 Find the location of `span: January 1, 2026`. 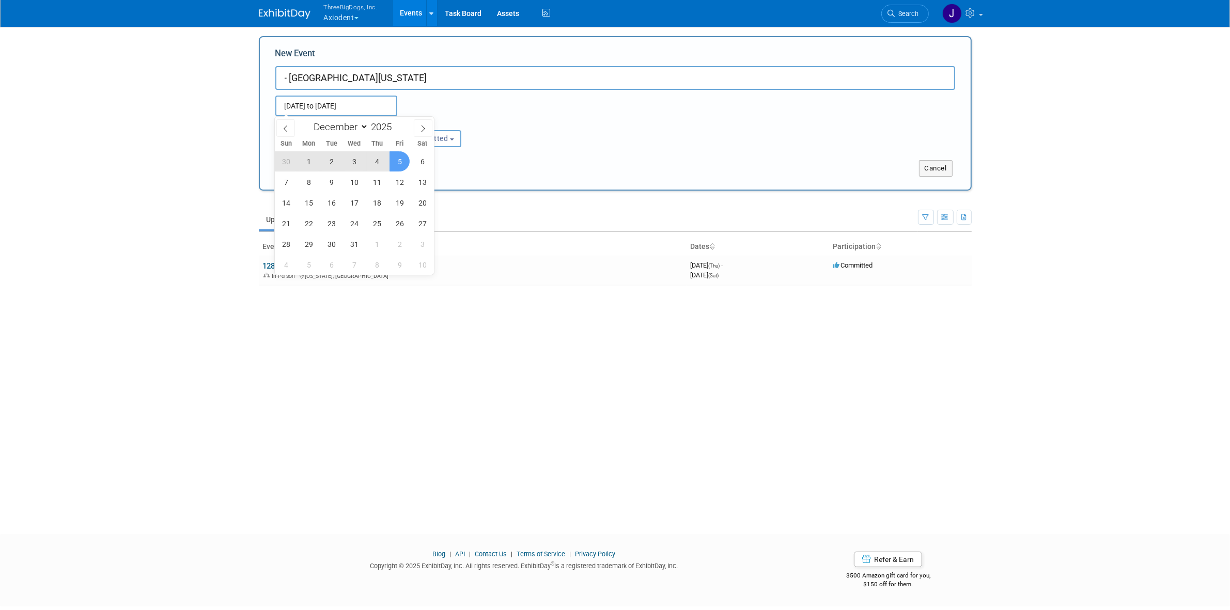

span: January 1, 2026 is located at coordinates (377, 244).